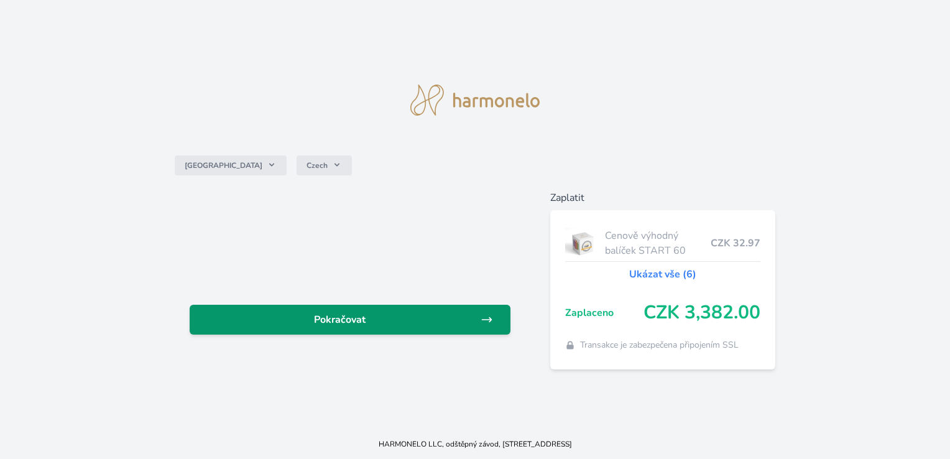 Image resolution: width=950 pixels, height=459 pixels. I want to click on h6: Zaplatit, so click(663, 198).